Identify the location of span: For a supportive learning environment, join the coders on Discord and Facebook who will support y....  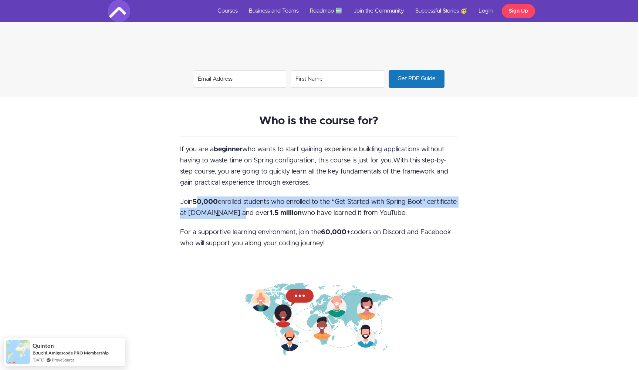
(315, 238).